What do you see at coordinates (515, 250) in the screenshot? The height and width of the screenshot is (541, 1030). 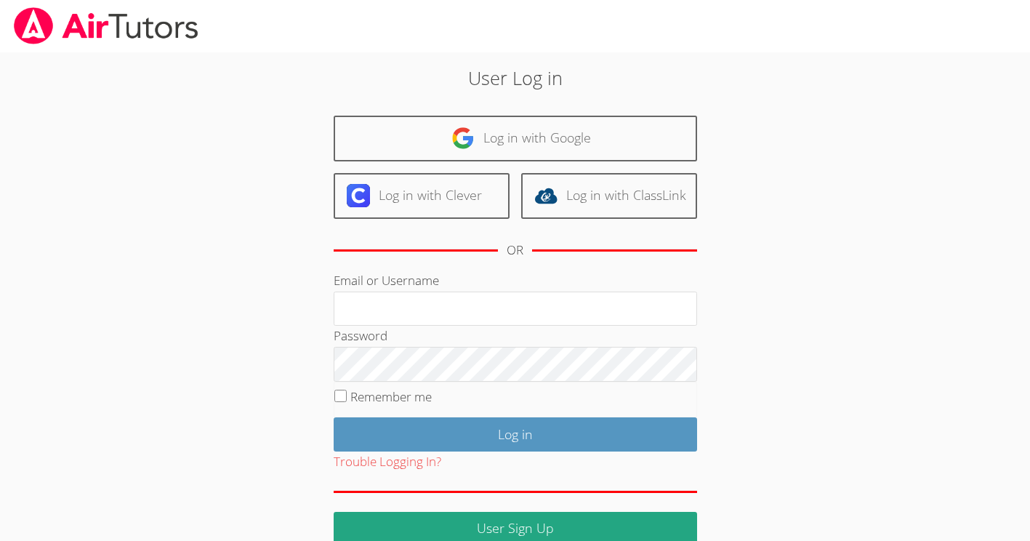 I see `div: OR` at bounding box center [515, 250].